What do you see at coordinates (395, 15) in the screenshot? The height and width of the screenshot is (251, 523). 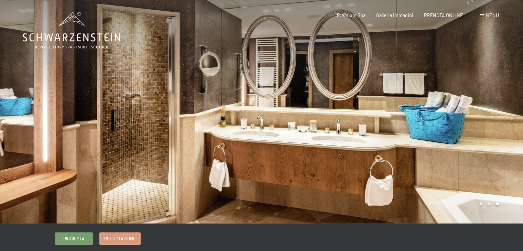 I see `a: Galleria immagini` at bounding box center [395, 15].